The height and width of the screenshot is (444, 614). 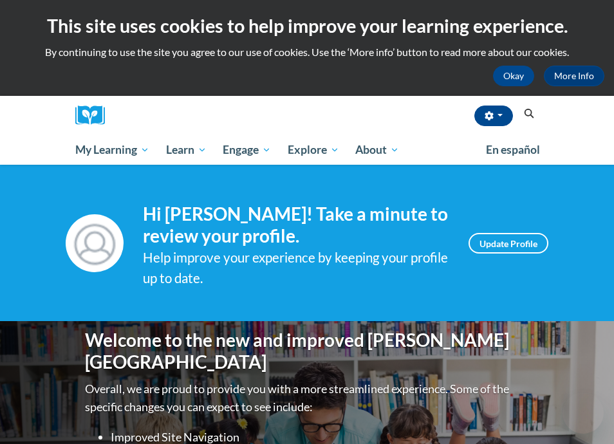 I want to click on a: Cox Campus, so click(x=95, y=115).